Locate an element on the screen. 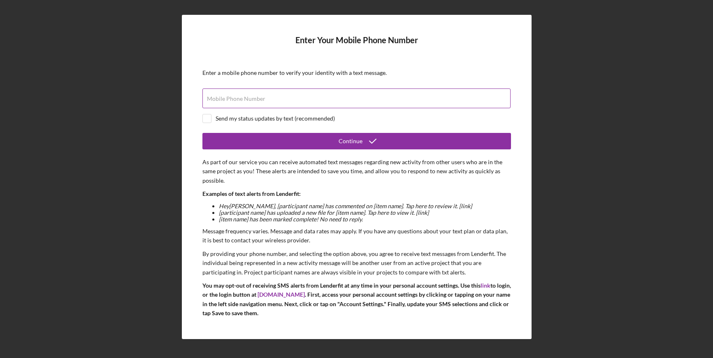 This screenshot has width=713, height=358. div: Send my status updates by text (recommended) is located at coordinates (275, 119).